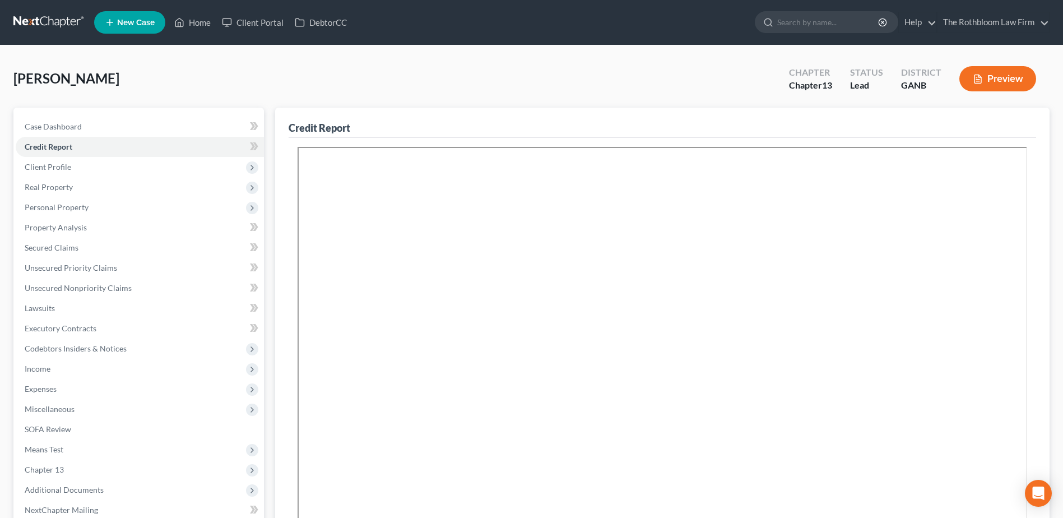 The image size is (1063, 518). Describe the element at coordinates (55, 227) in the screenshot. I see `span: Property Analysis` at that location.